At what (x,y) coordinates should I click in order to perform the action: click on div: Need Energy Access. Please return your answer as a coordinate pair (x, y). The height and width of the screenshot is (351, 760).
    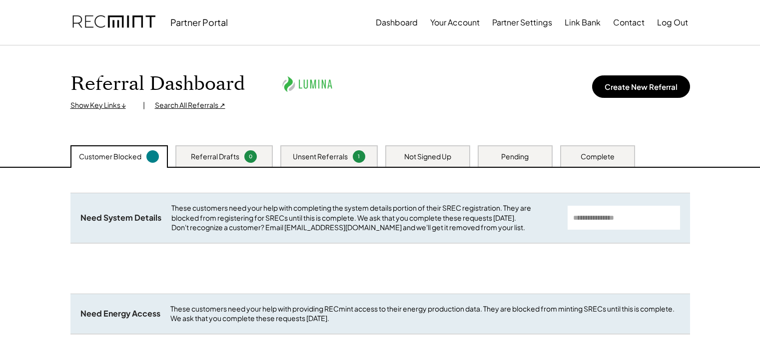
    Looking at the image, I should click on (120, 314).